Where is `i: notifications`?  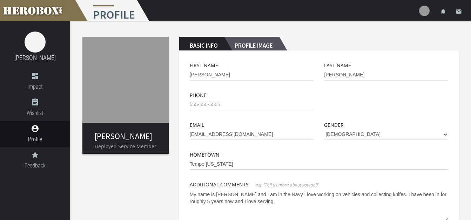 i: notifications is located at coordinates (443, 12).